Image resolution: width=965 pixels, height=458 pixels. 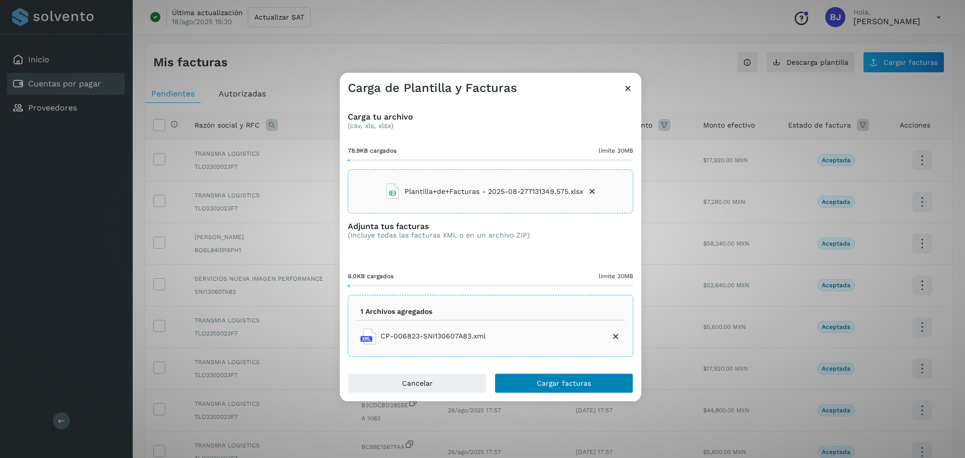 What do you see at coordinates (370, 276) in the screenshot?
I see `span: 8.0KB cargados` at bounding box center [370, 276].